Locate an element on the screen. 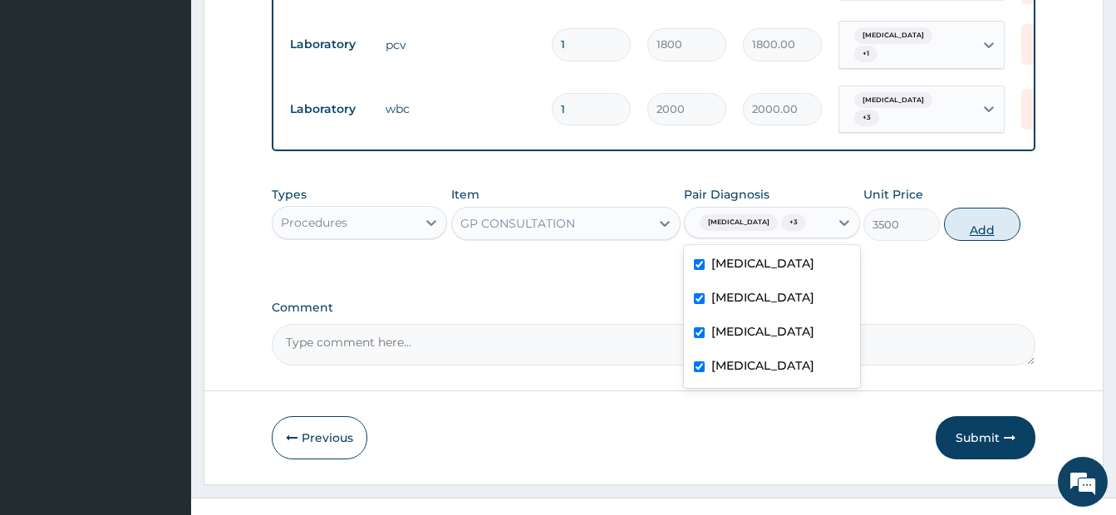  label: Pair Diagnosis is located at coordinates (726, 194).